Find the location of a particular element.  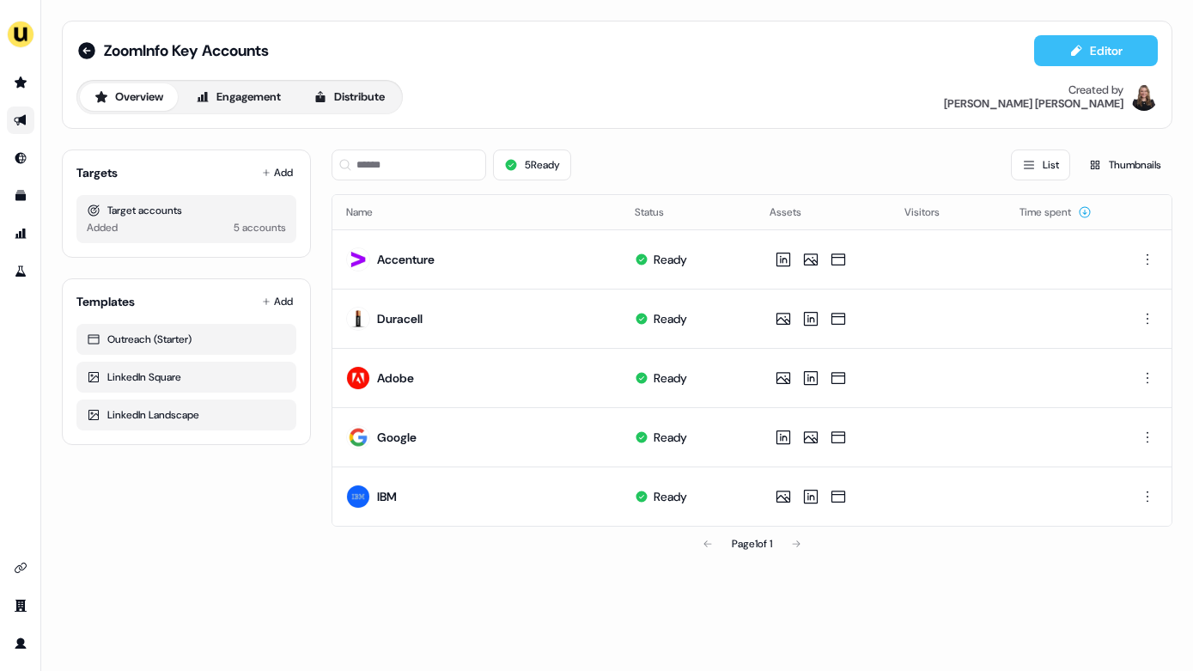

img: Geneviève is located at coordinates (1144, 97).